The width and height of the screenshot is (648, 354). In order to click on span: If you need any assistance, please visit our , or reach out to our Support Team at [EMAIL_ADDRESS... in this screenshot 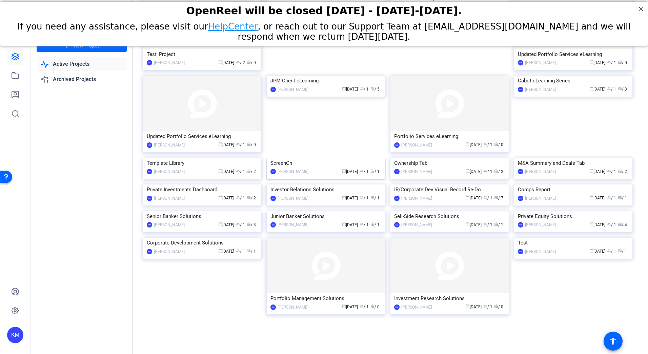, I will do `click(324, 30)`.